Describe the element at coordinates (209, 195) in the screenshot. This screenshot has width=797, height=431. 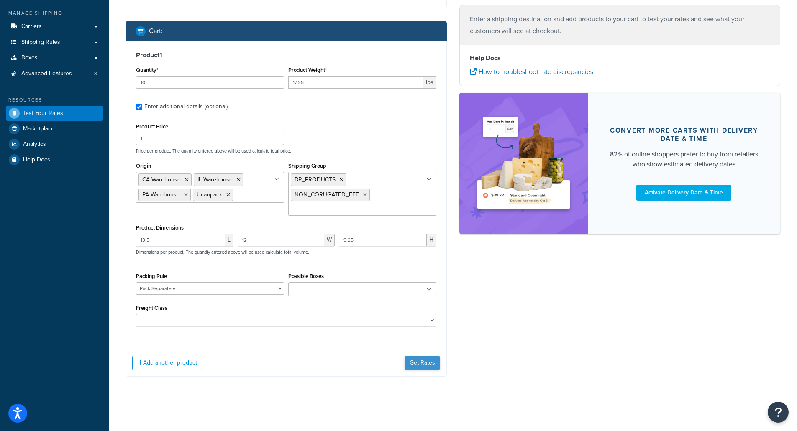
I see `span: Ucanpack` at that location.